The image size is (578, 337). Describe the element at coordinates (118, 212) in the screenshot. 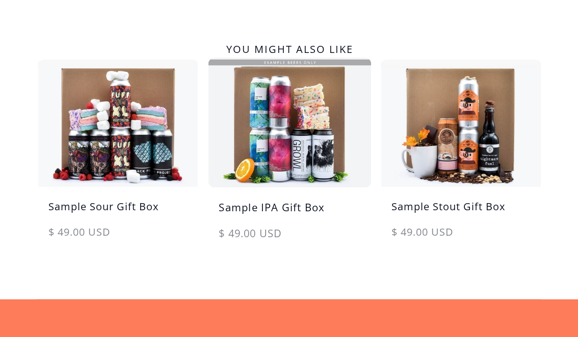

I see `h5: Sample Sour Gift Box` at that location.